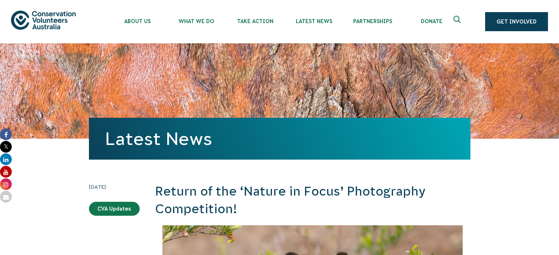 The width and height of the screenshot is (559, 255). Describe the element at coordinates (255, 21) in the screenshot. I see `span: Take Action` at that location.